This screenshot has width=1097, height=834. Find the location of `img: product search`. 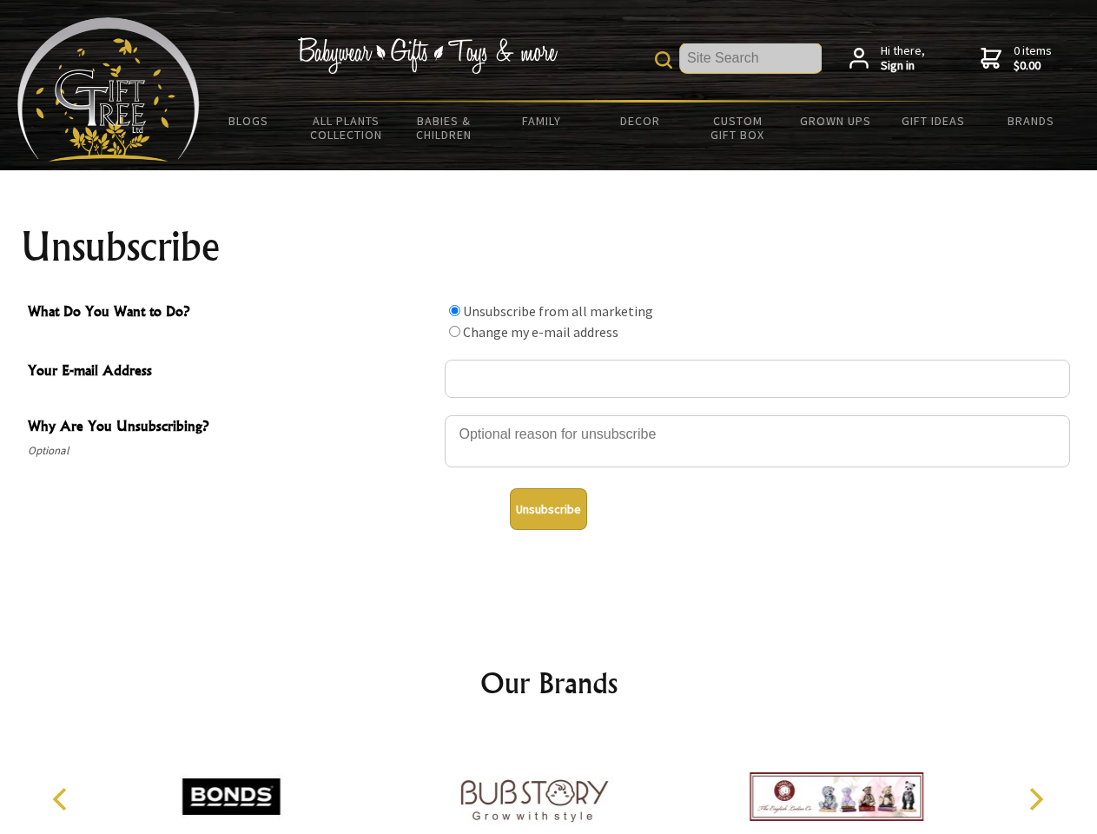

img: product search is located at coordinates (663, 60).